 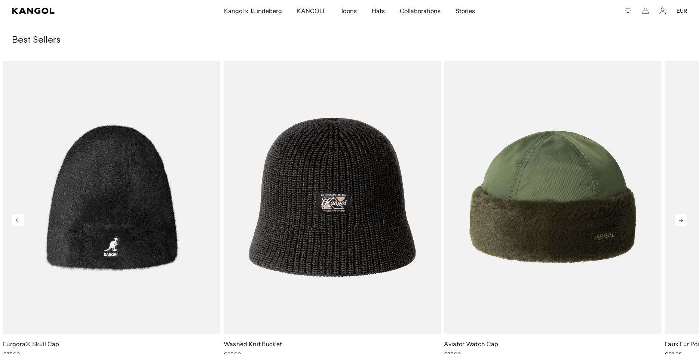 What do you see at coordinates (628, 11) in the screenshot?
I see `summary: Search here` at bounding box center [628, 11].